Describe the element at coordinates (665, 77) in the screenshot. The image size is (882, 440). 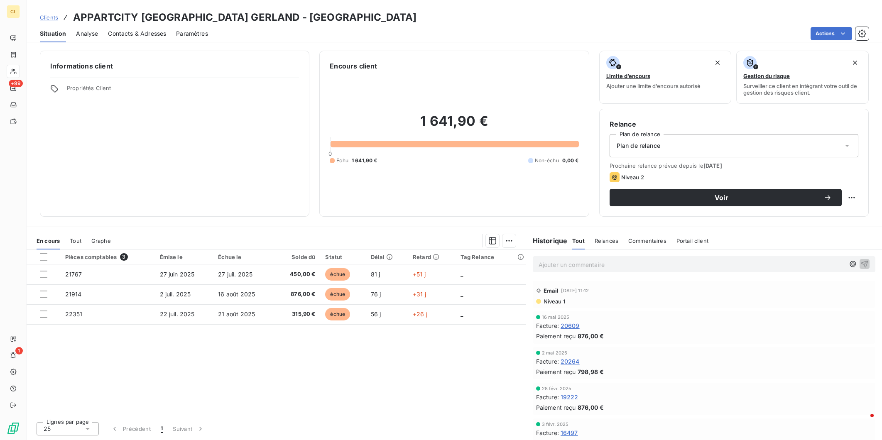
I see `button: Limite d’encoursAjouter une limite d’encours autorisé` at that location.